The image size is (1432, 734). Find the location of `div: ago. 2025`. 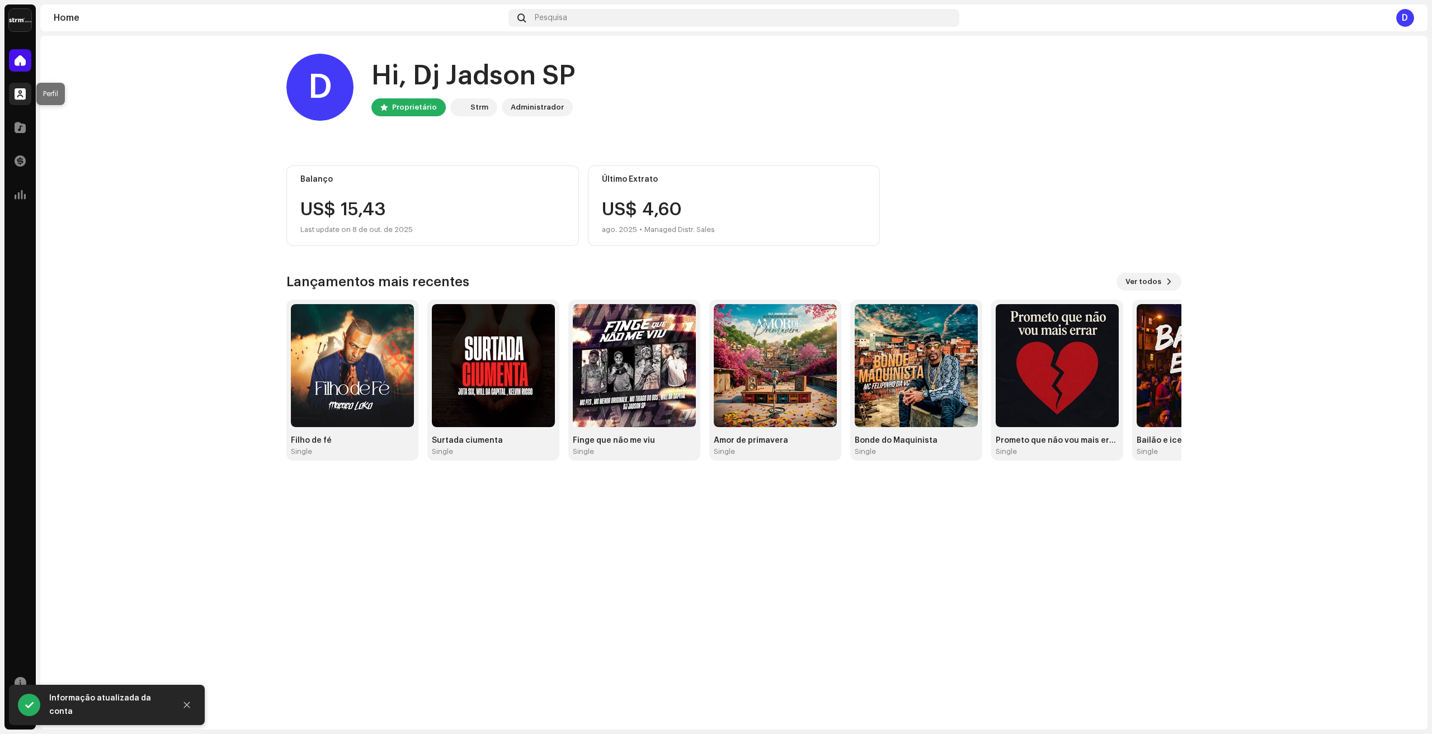

div: ago. 2025 is located at coordinates (619, 230).